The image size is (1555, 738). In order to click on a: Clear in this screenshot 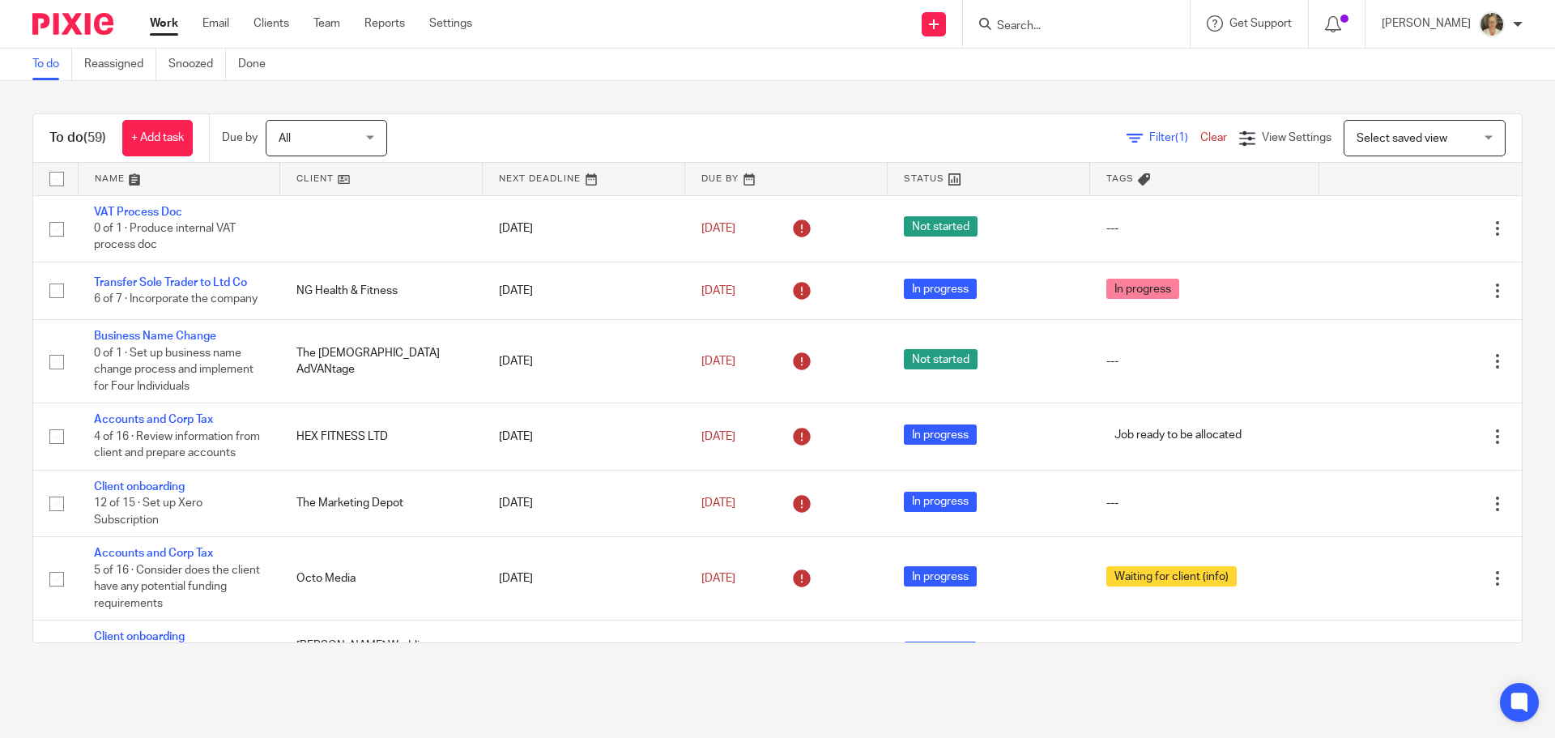, I will do `click(1214, 138)`.